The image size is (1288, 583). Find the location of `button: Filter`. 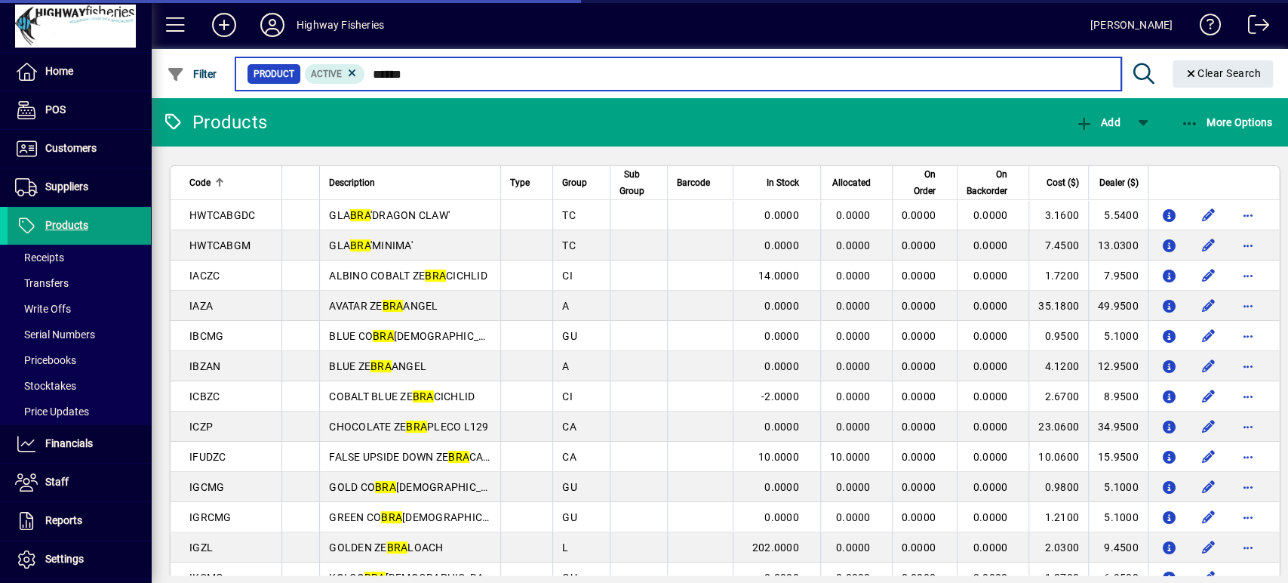

button: Filter is located at coordinates (192, 74).